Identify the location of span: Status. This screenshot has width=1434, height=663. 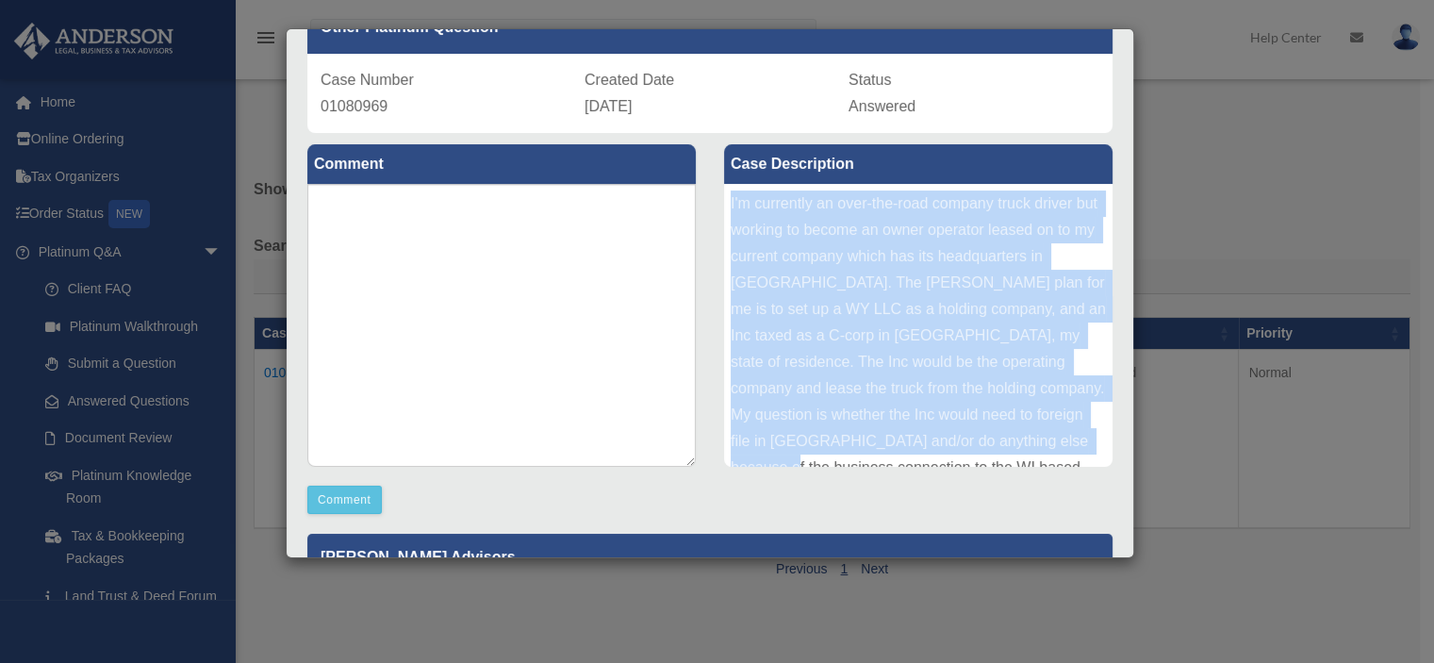
(869, 79).